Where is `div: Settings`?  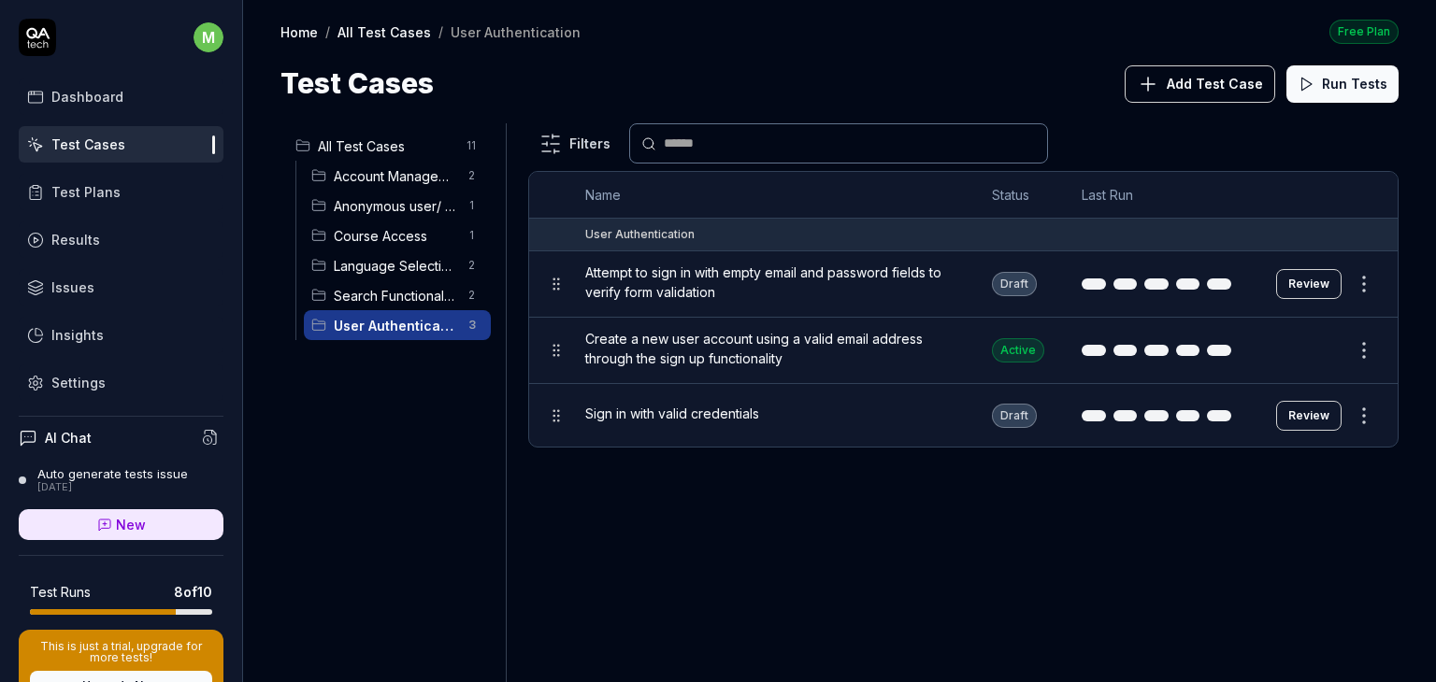
div: Settings is located at coordinates (79, 382).